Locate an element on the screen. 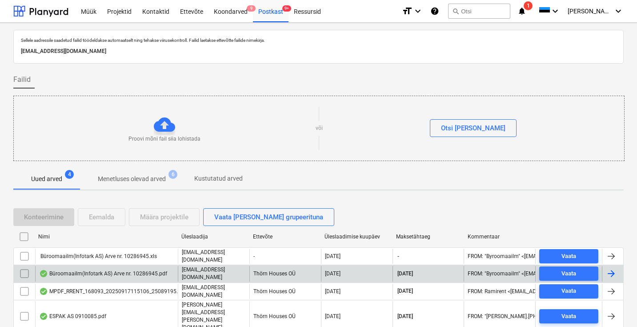  span: 9+ is located at coordinates (287, 8).